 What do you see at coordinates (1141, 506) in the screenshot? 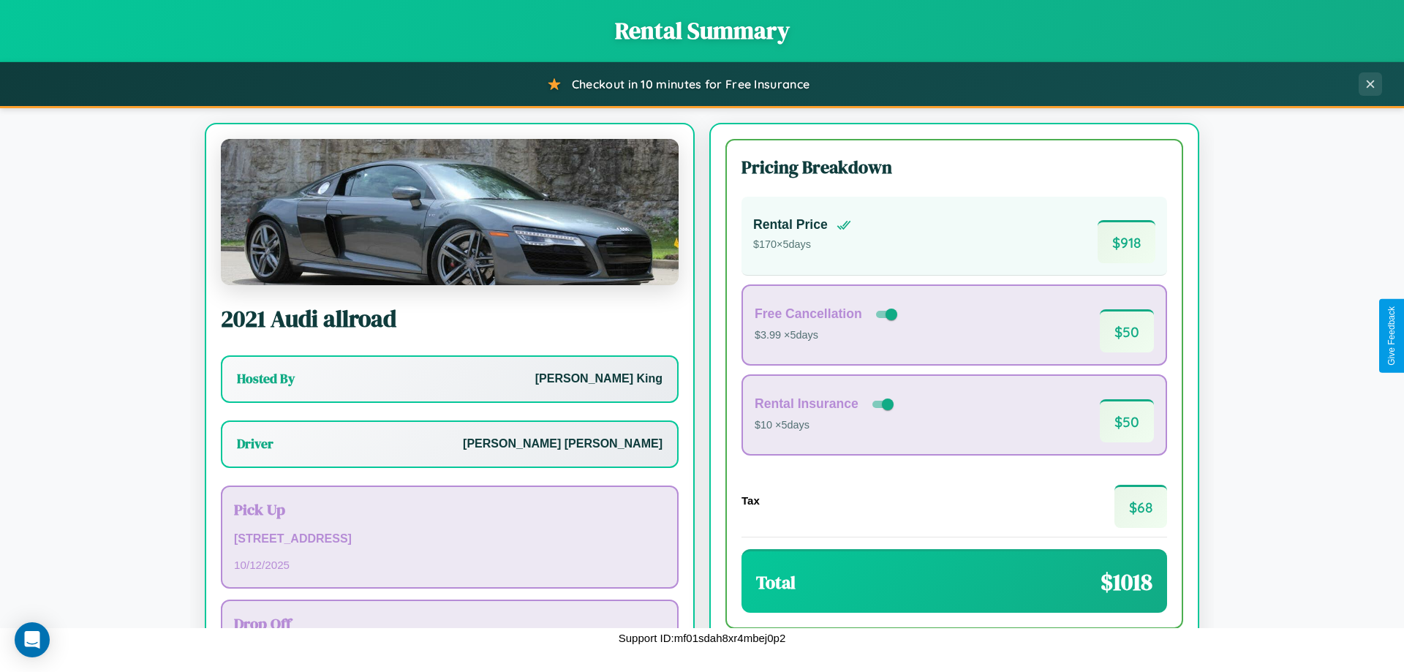
I see `span: $ 68` at bounding box center [1141, 506].